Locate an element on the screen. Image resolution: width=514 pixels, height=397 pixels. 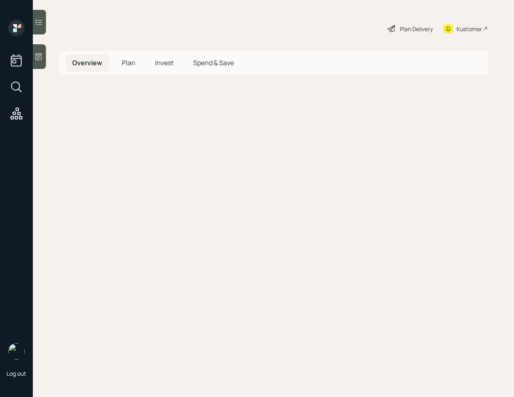
img: retirable_logo.png is located at coordinates (16, 352).